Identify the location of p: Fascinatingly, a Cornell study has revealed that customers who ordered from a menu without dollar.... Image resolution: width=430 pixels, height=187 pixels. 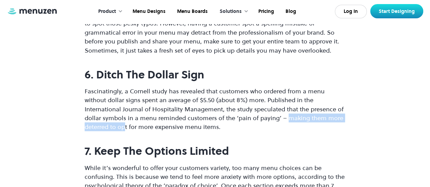
(215, 109).